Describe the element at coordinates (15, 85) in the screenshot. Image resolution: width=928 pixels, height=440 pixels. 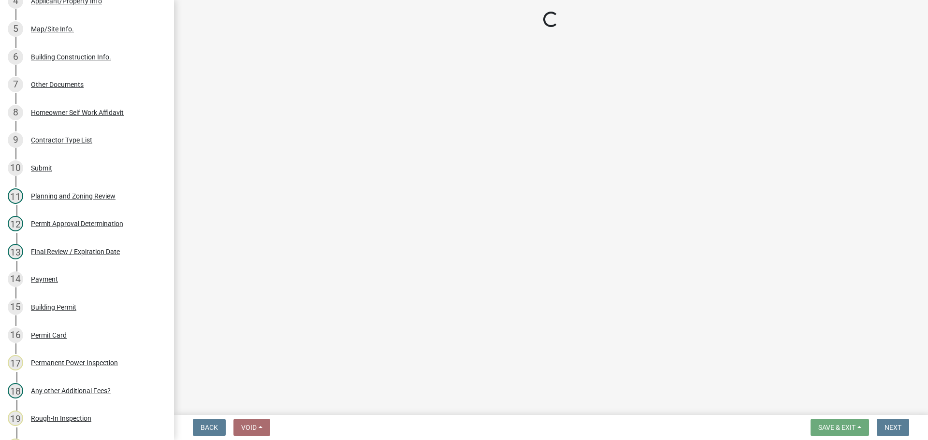
I see `div: 7` at that location.